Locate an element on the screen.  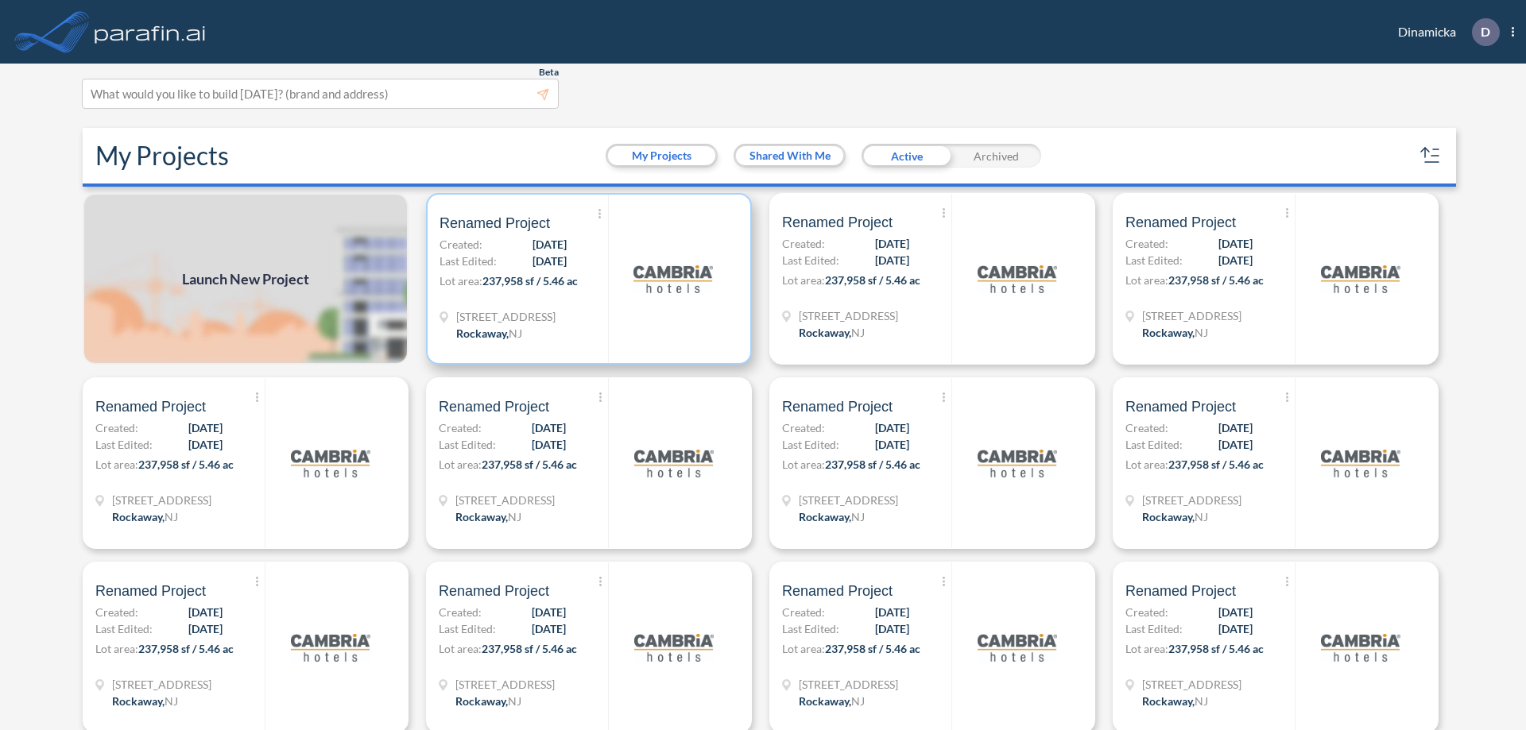
img: add is located at coordinates (246, 279).